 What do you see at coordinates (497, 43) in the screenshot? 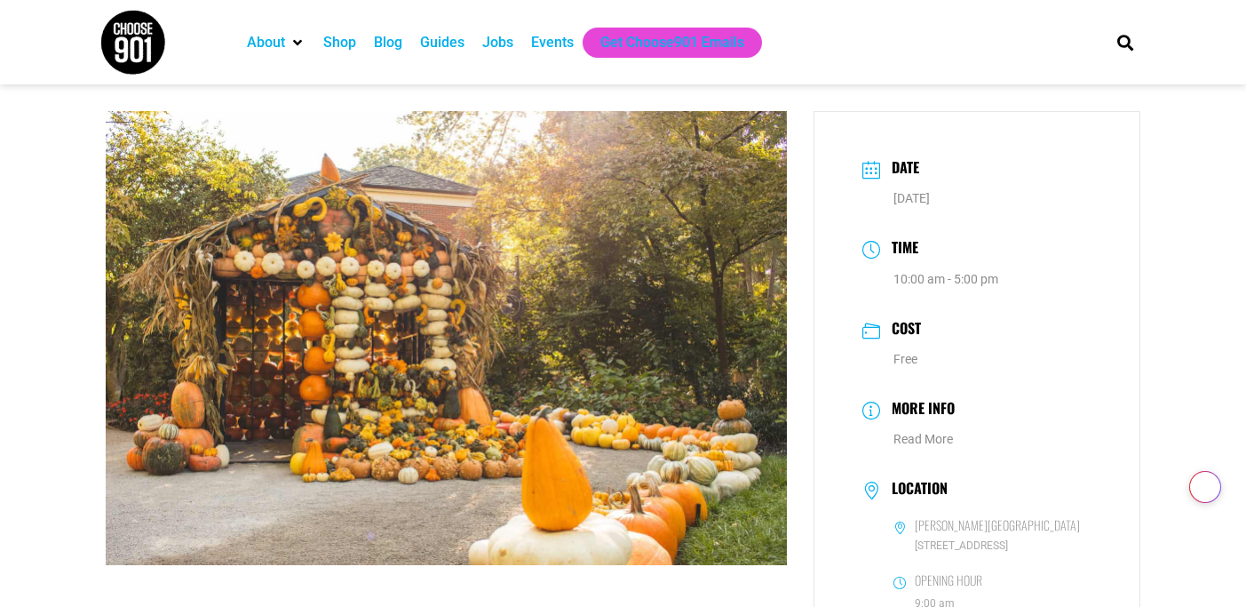
I see `a: Jobs` at bounding box center [497, 43].